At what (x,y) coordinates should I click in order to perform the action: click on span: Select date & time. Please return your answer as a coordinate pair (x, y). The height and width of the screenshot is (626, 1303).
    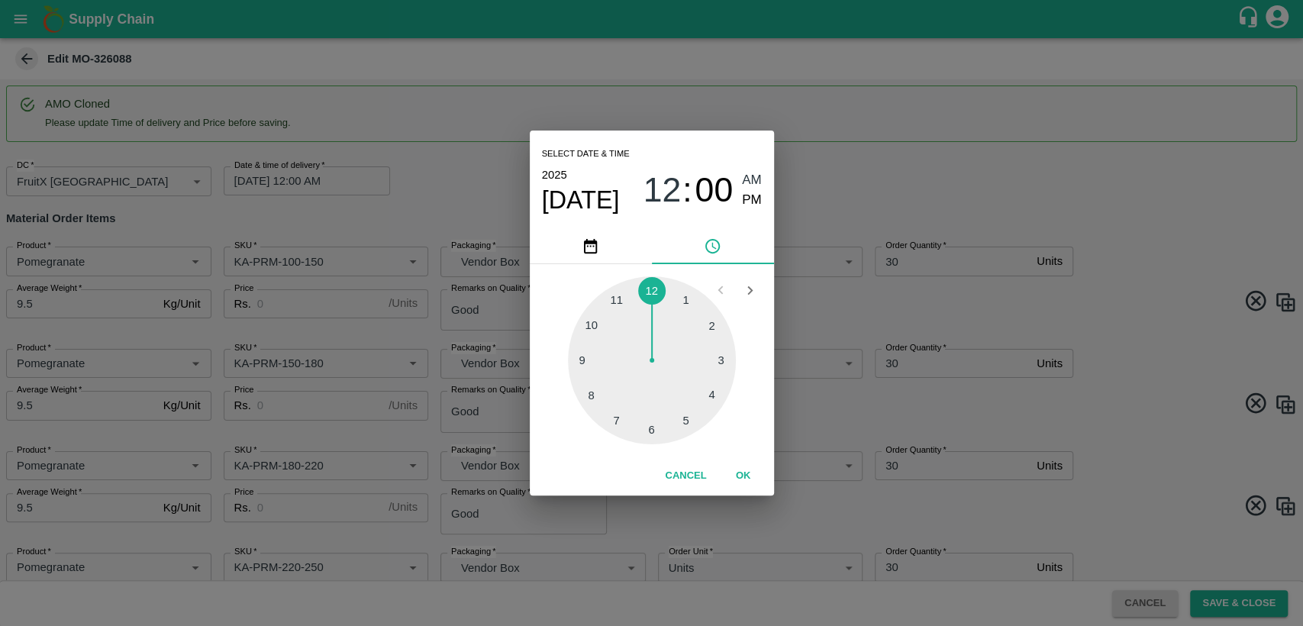
    Looking at the image, I should click on (585, 154).